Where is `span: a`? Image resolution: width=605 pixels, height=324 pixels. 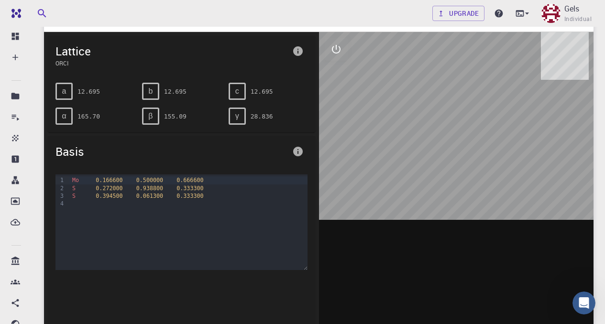
span: a is located at coordinates (64, 91).